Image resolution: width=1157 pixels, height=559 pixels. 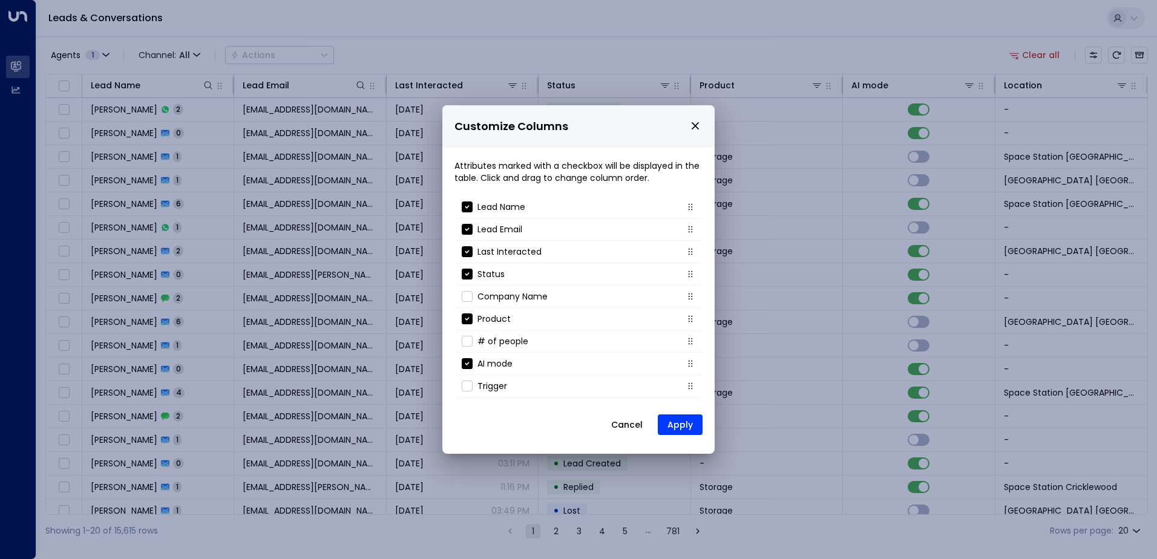 I want to click on button: Cancel, so click(x=627, y=425).